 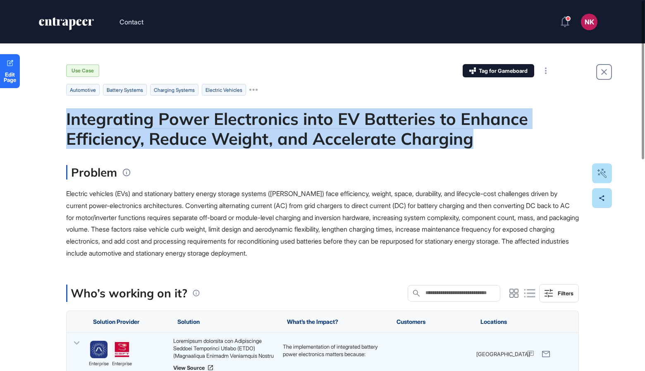 What do you see at coordinates (224, 348) in the screenshot?
I see `div: Loremipsum dolorsita con Adipiscinge Seddoei Temporinci Utlabo (ETDO) (Magnaaliqua Enimadm Veniam...` at bounding box center [224, 348].